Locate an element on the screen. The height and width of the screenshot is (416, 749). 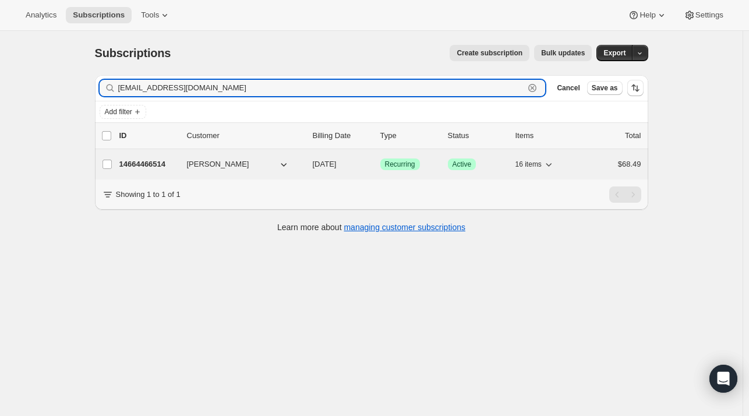
button: Settings is located at coordinates (704, 15).